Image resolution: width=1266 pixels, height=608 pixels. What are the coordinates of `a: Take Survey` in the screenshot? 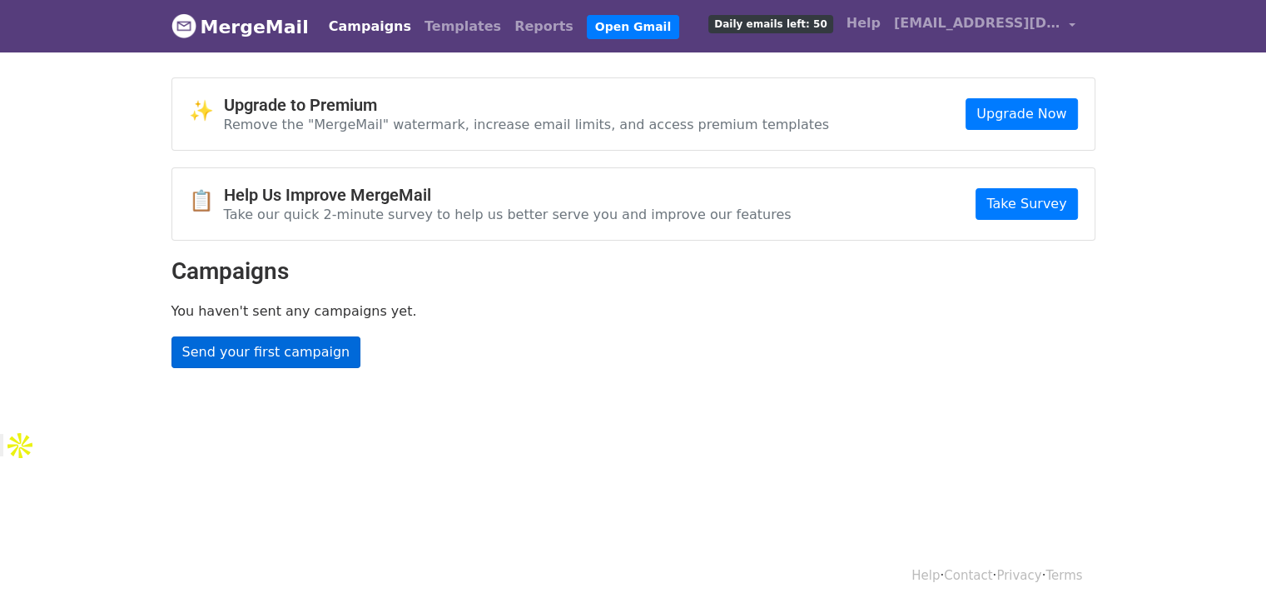 It's located at (1026, 204).